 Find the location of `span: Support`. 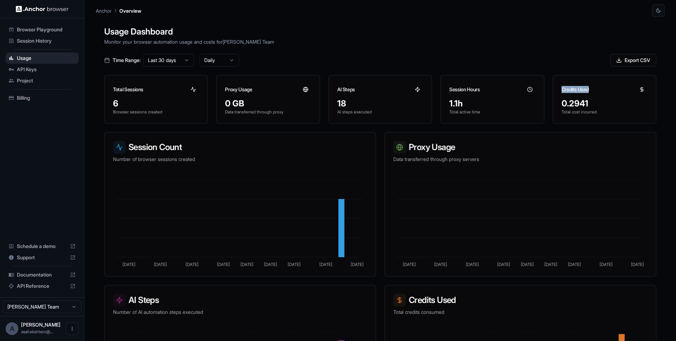

span: Support is located at coordinates (42, 258).